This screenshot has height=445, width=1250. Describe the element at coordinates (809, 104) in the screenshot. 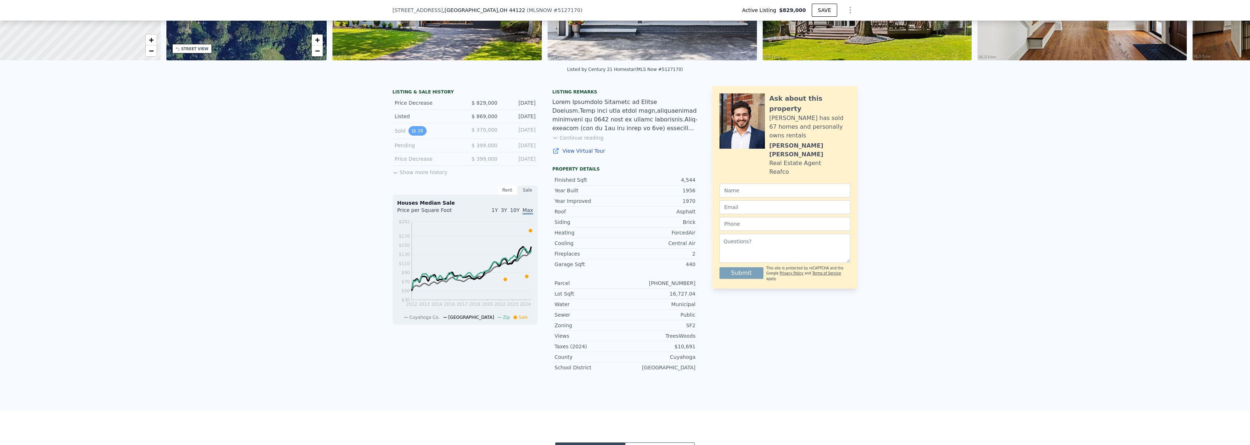

I see `div: Ask about this property` at that location.